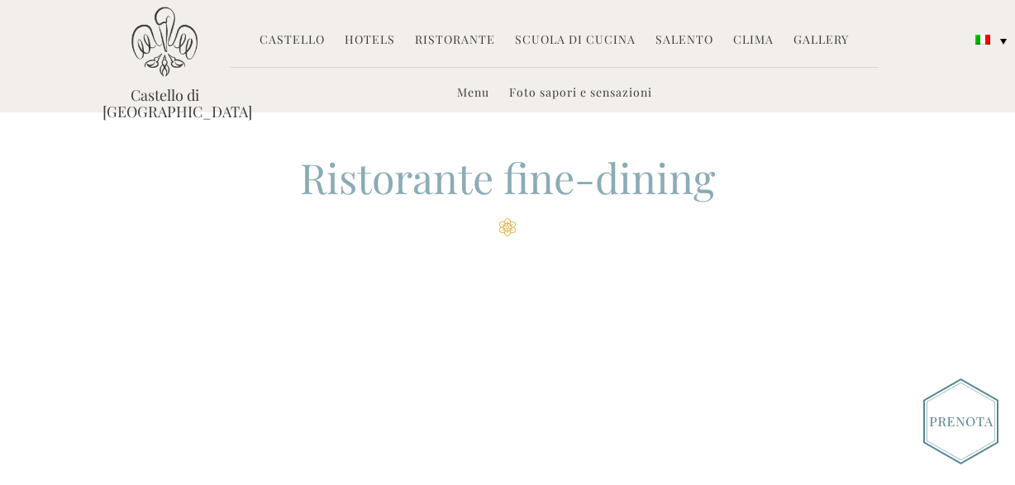 The width and height of the screenshot is (1015, 485). I want to click on a: Scuola di Cucina, so click(575, 40).